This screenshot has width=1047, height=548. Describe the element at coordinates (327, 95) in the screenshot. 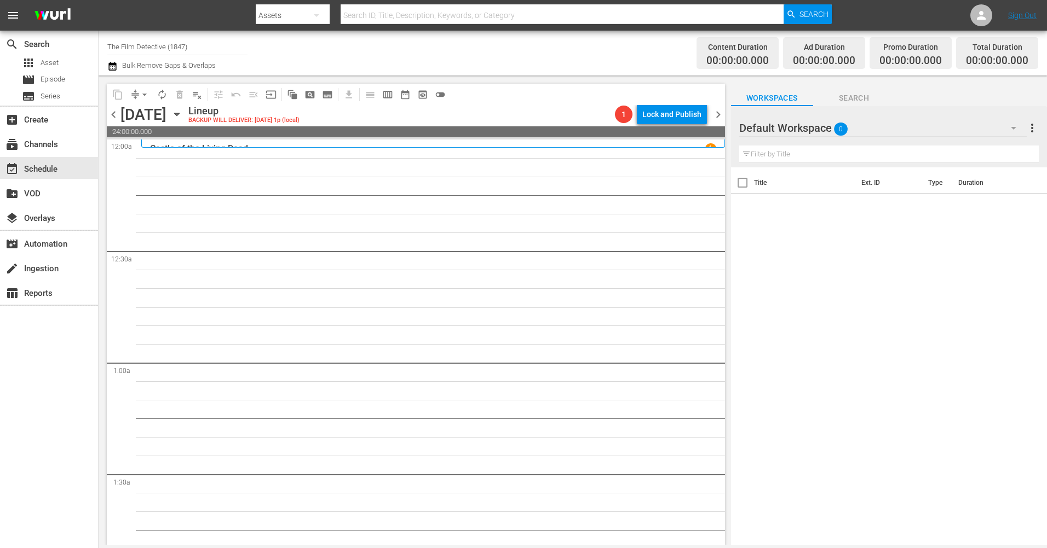

I see `span: subtitles_outlined` at that location.